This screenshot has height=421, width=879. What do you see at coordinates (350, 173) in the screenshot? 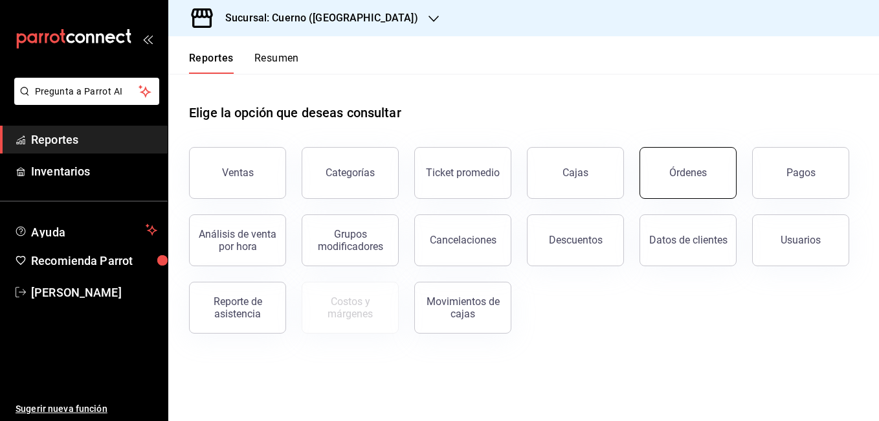
I see `button: Categorías` at bounding box center [350, 173].